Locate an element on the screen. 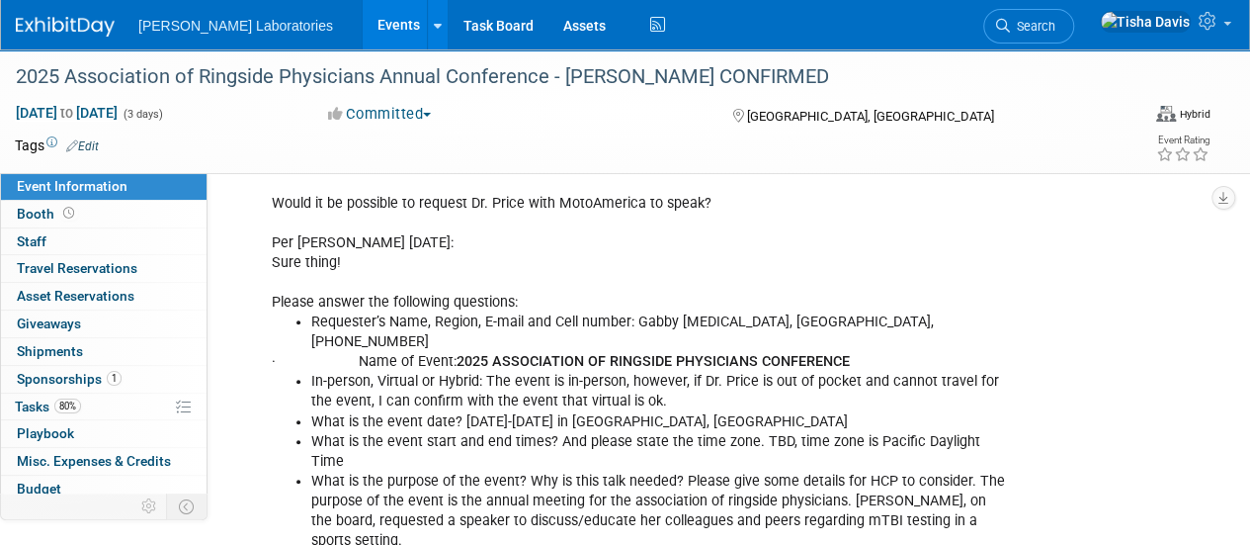 The image size is (1250, 545). span: (3 days) is located at coordinates (142, 114).